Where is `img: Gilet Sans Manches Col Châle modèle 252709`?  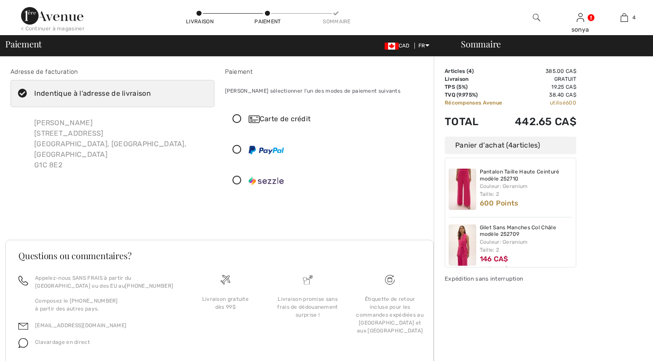 img: Gilet Sans Manches Col Châle modèle 252709 is located at coordinates (463, 245).